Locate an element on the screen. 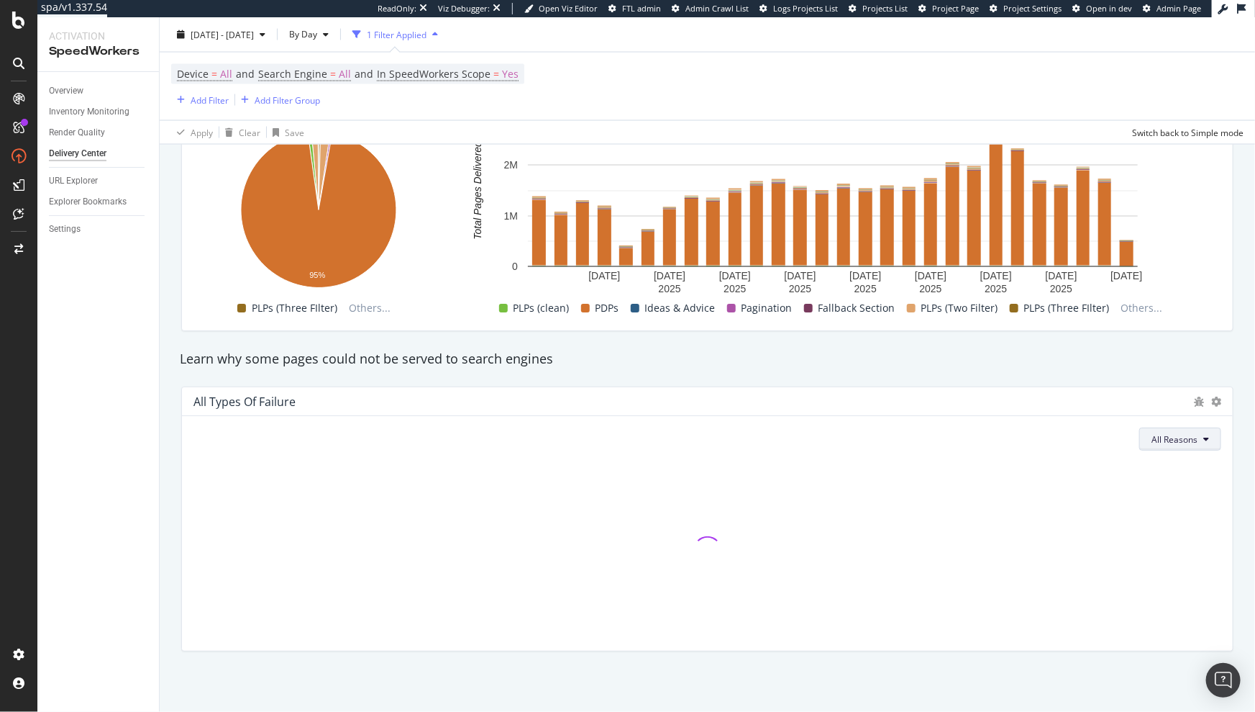 The image size is (1255, 712). div: URL Explorer is located at coordinates (73, 181).